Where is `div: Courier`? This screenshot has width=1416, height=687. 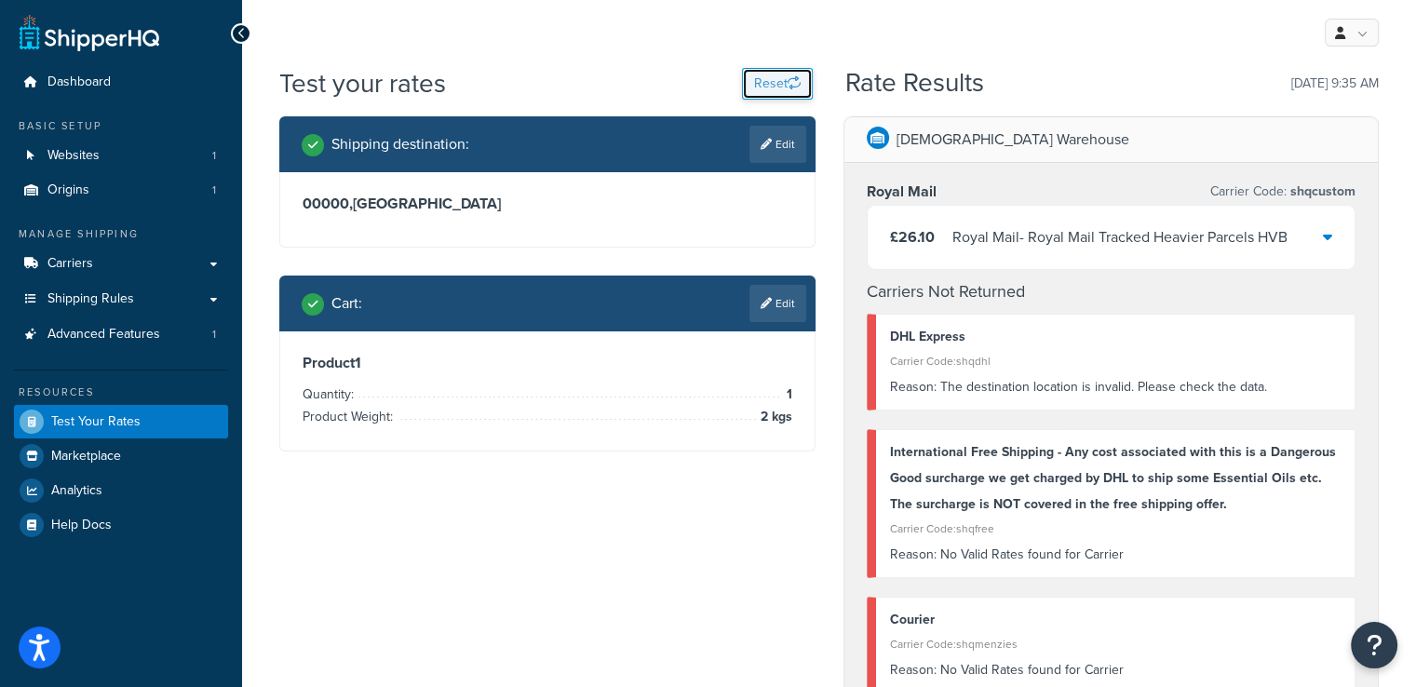 div: Courier is located at coordinates (1115, 620).